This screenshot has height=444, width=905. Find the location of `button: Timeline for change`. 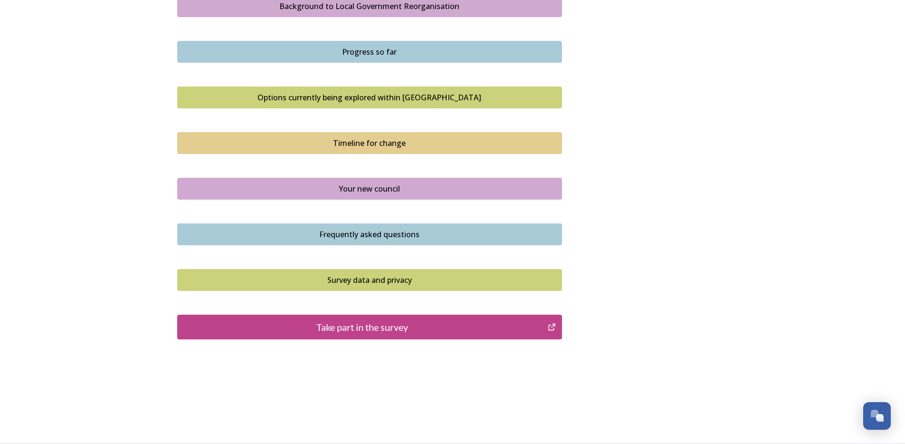

button: Timeline for change is located at coordinates (370, 143).